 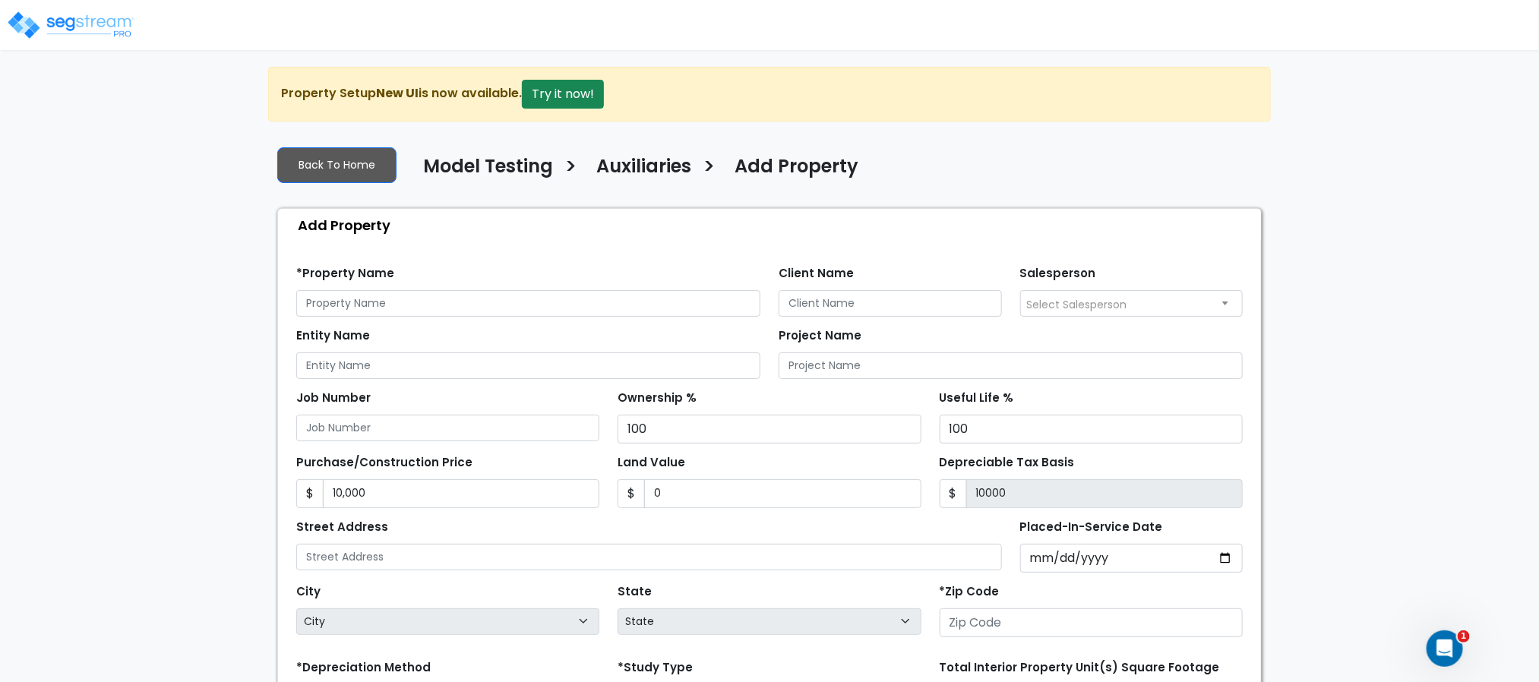 I want to click on label: Job Number, so click(x=333, y=398).